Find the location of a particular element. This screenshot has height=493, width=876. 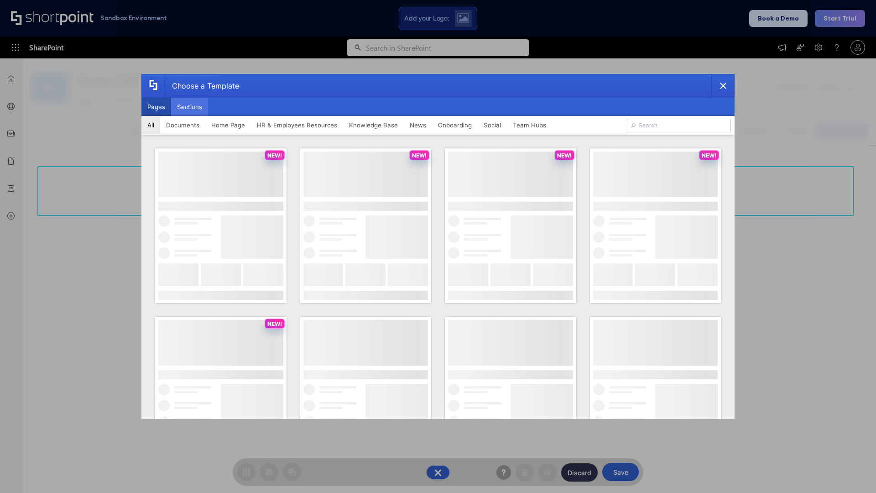

button: News is located at coordinates (418, 125).